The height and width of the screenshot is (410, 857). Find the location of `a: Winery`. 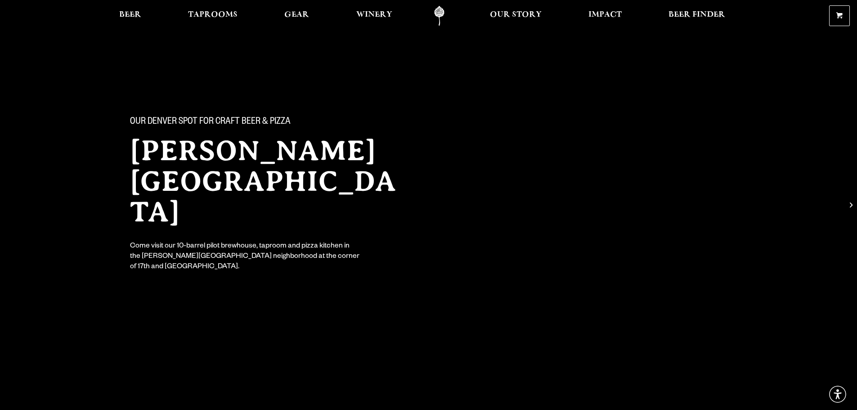

a: Winery is located at coordinates (374, 16).